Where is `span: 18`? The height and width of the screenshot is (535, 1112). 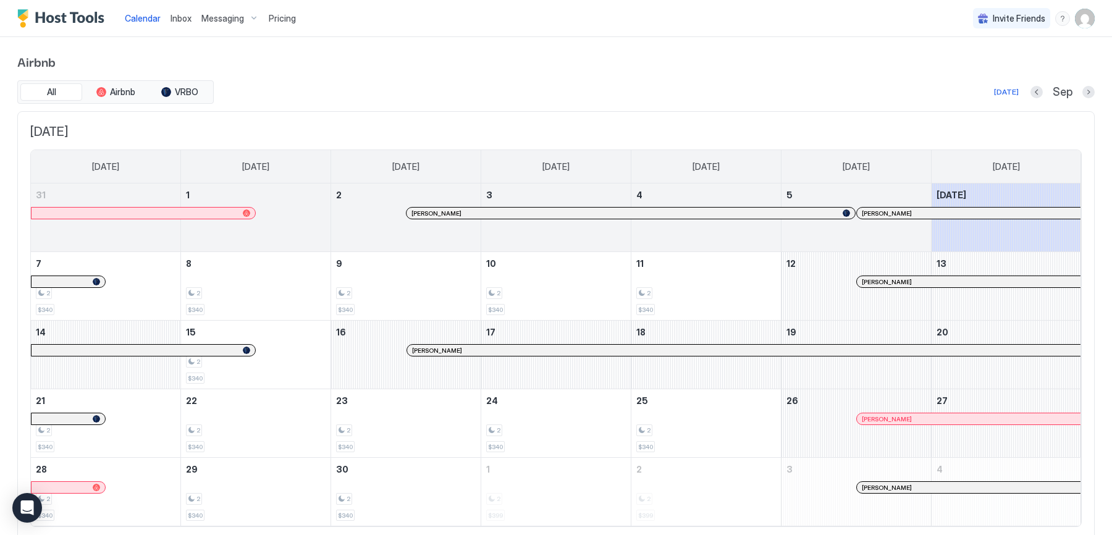
span: 18 is located at coordinates (641, 332).